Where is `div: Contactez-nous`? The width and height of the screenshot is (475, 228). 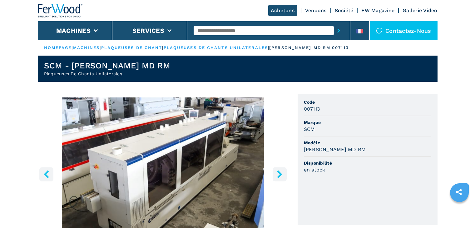 div: Contactez-nous is located at coordinates (404, 31).